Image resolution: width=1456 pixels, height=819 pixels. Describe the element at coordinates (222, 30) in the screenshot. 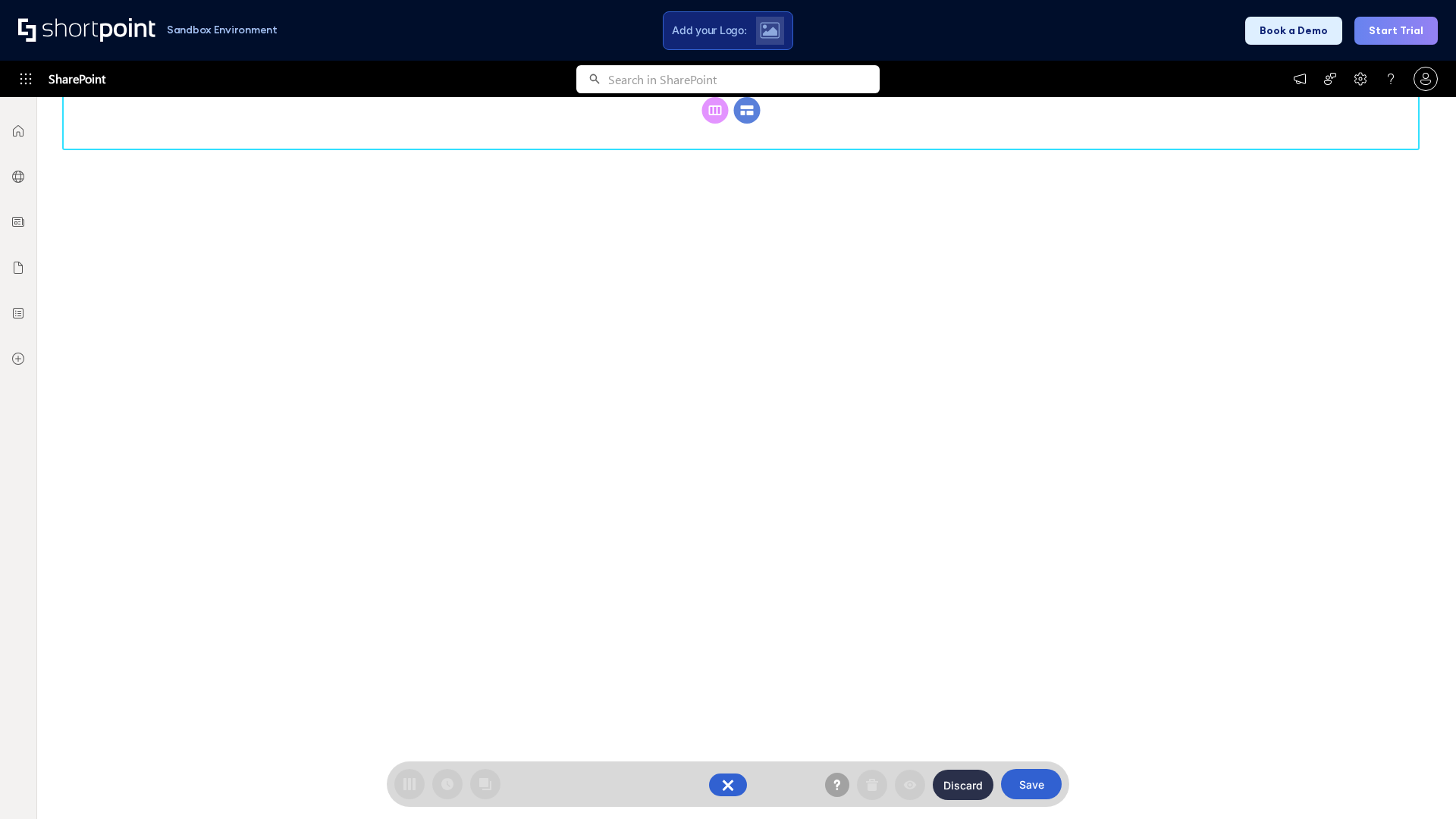

I see `h1: Sandbox Environment` at that location.